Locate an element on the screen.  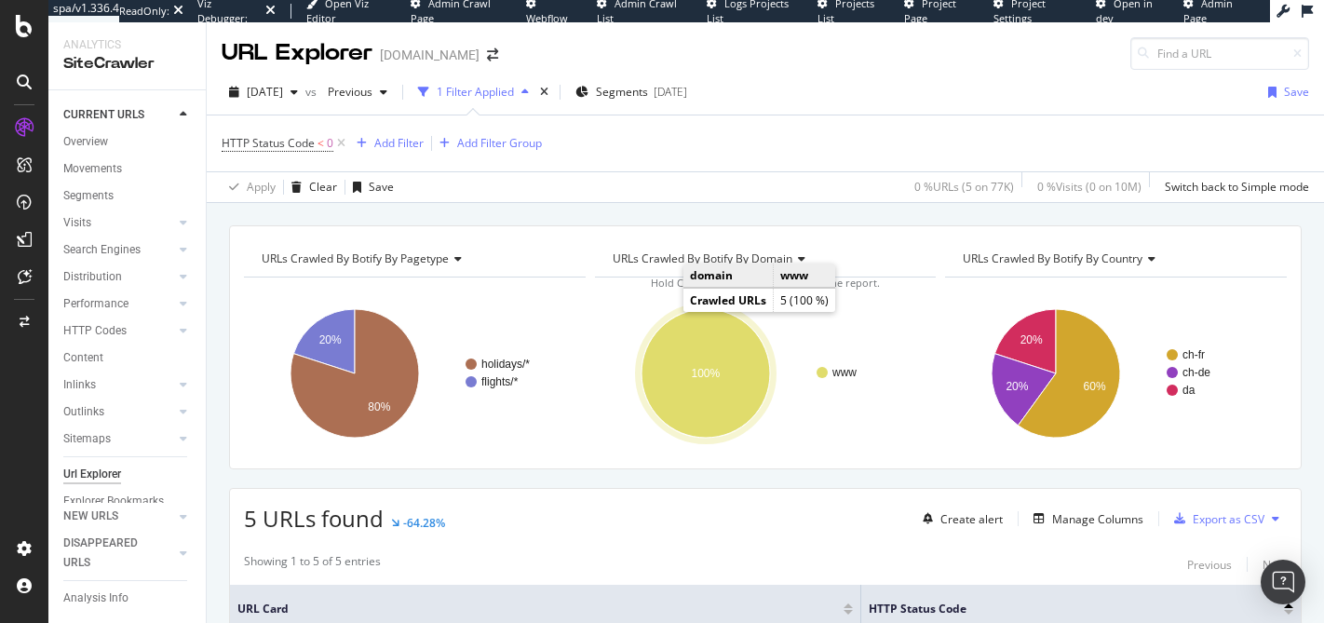
span: 5 URLs found is located at coordinates (314, 518).